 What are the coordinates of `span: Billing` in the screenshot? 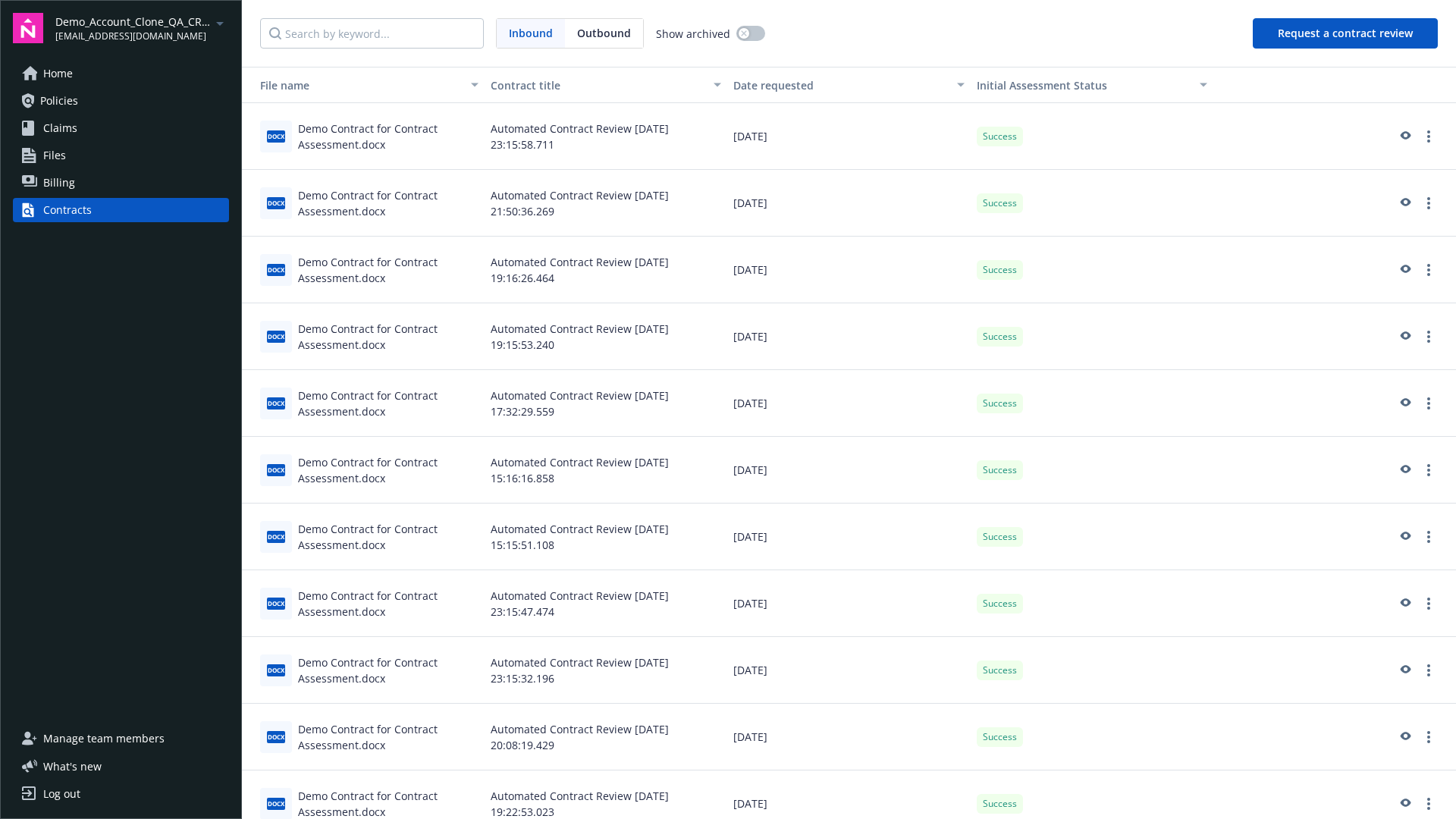 It's located at (59, 182).